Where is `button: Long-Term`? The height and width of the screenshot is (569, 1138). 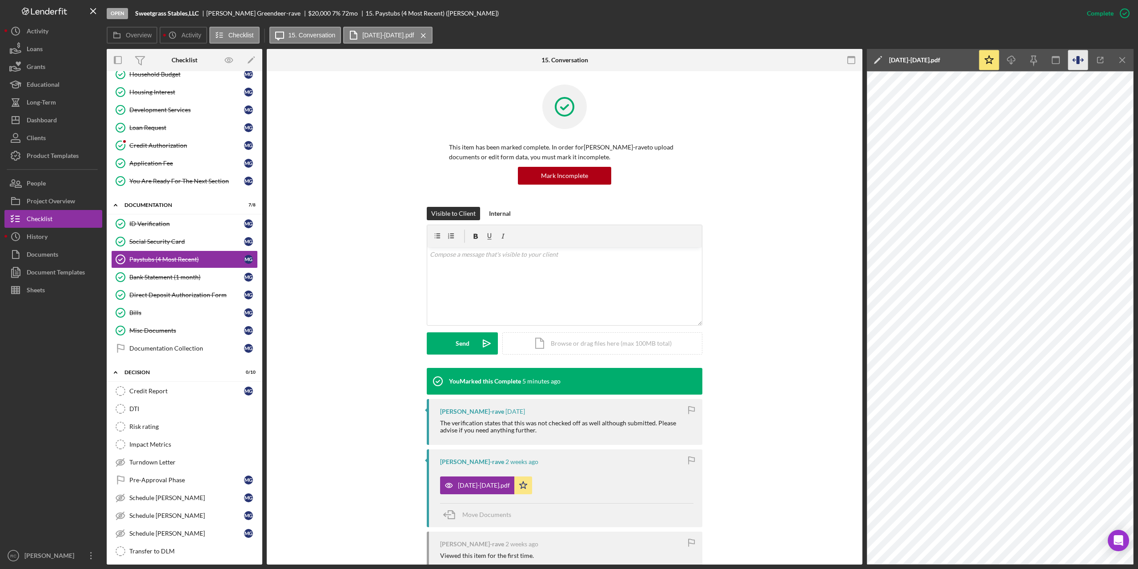 button: Long-Term is located at coordinates (53, 102).